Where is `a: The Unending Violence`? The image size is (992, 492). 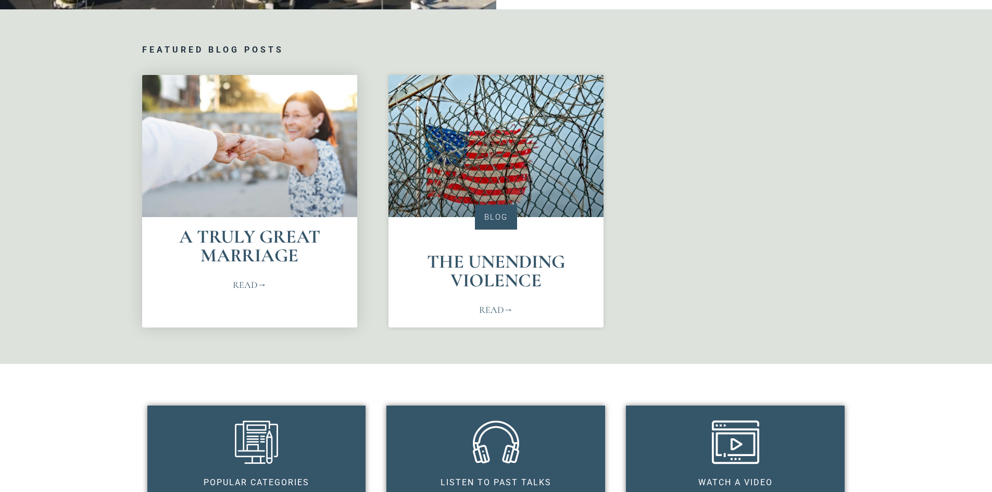
a: The Unending Violence is located at coordinates (496, 271).